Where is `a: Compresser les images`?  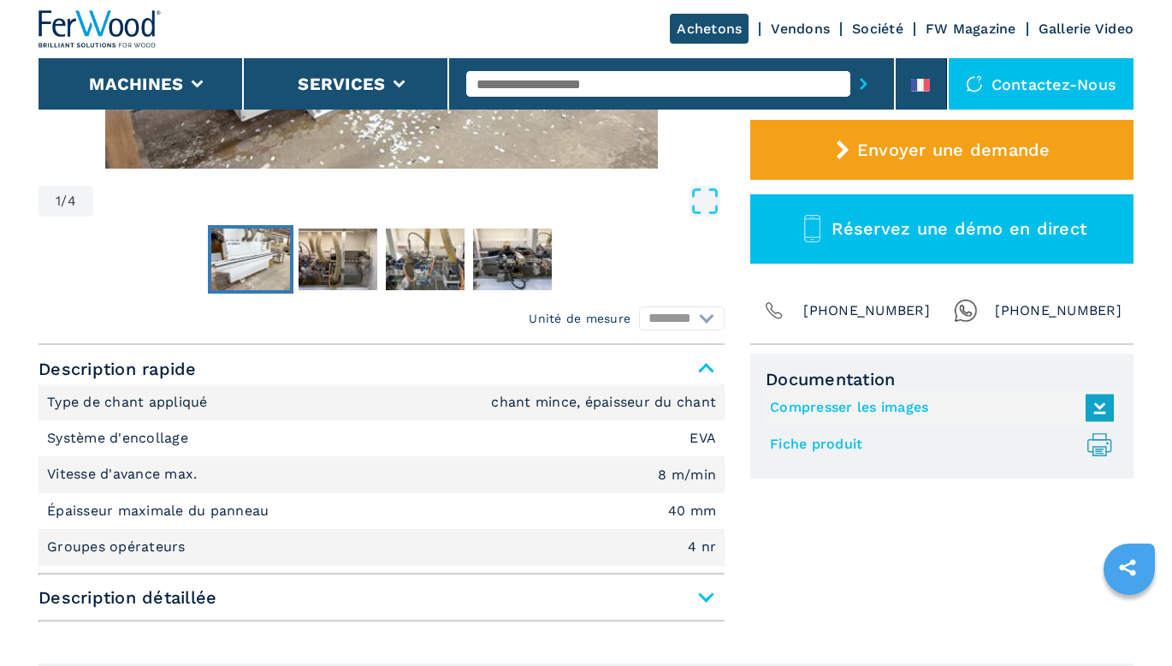 a: Compresser les images is located at coordinates (938, 407).